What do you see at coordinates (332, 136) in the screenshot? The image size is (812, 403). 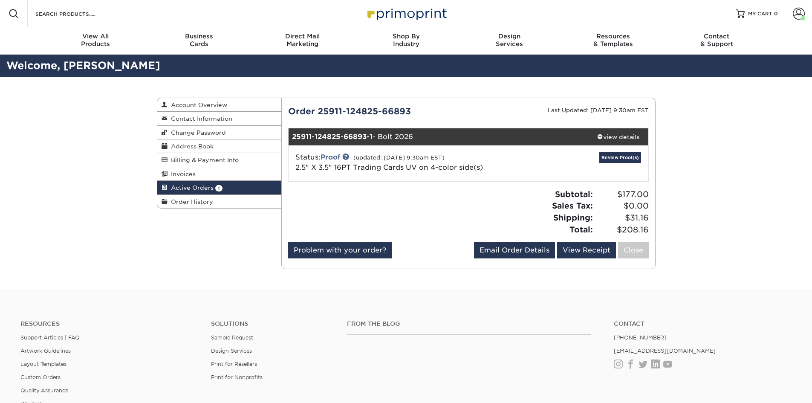 I see `strong: 25911-124825-66893-1` at bounding box center [332, 136].